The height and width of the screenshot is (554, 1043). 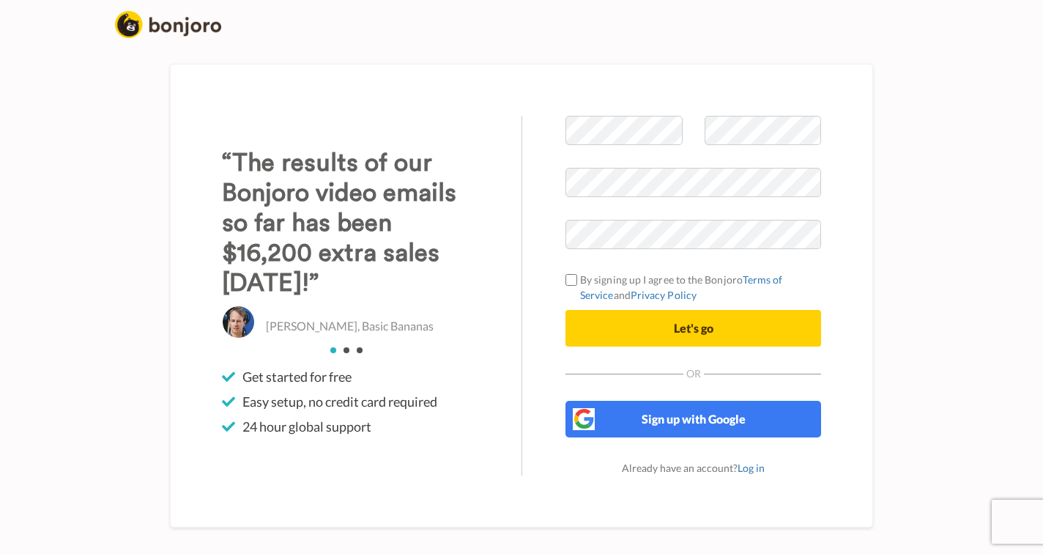 I want to click on a: Log in, so click(x=751, y=467).